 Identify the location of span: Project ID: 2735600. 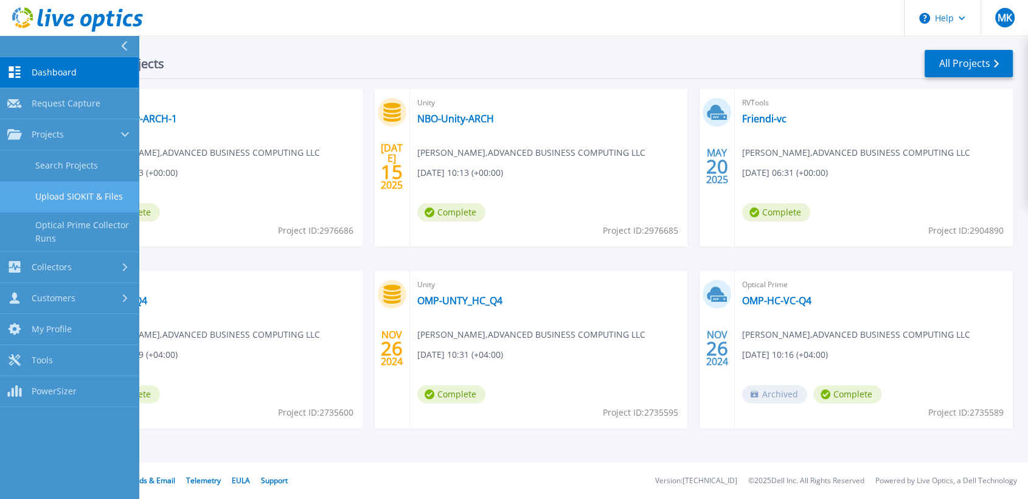
(316, 412).